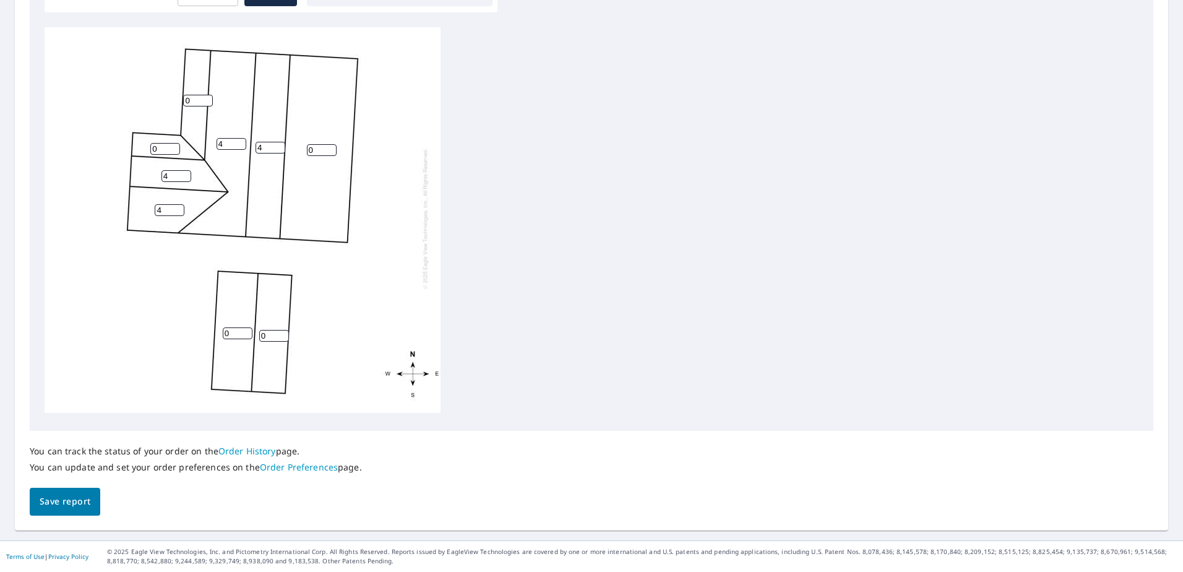  Describe the element at coordinates (65, 501) in the screenshot. I see `button: Save report` at that location.